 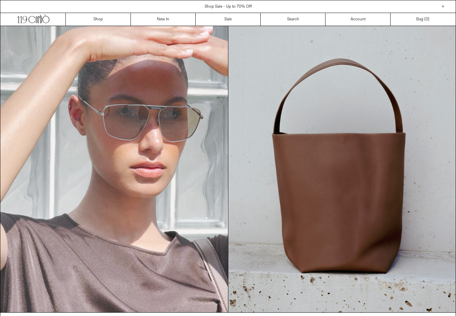 What do you see at coordinates (228, 7) in the screenshot?
I see `span: Shop Sale - Up to 70% Off` at bounding box center [228, 7].